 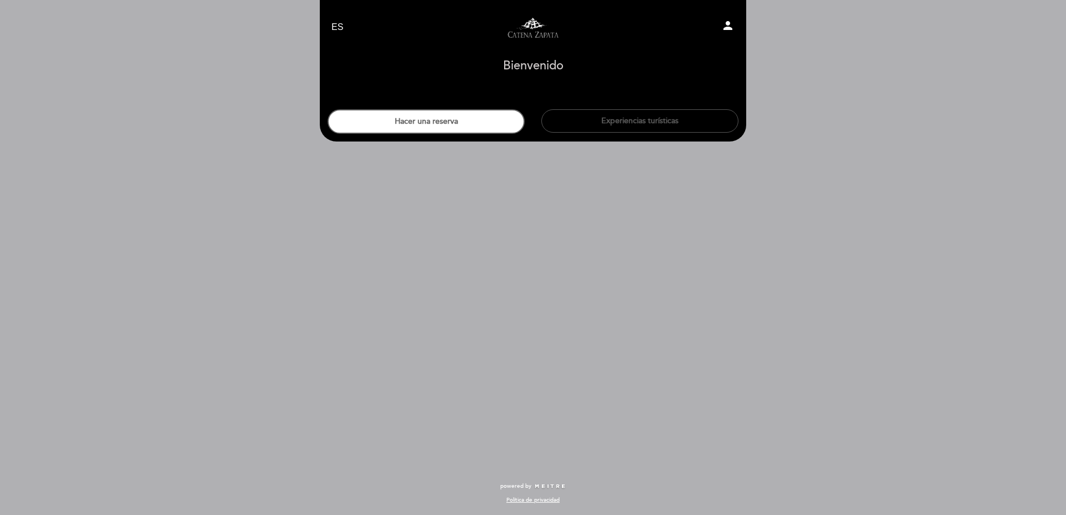 I want to click on i: person, so click(x=728, y=26).